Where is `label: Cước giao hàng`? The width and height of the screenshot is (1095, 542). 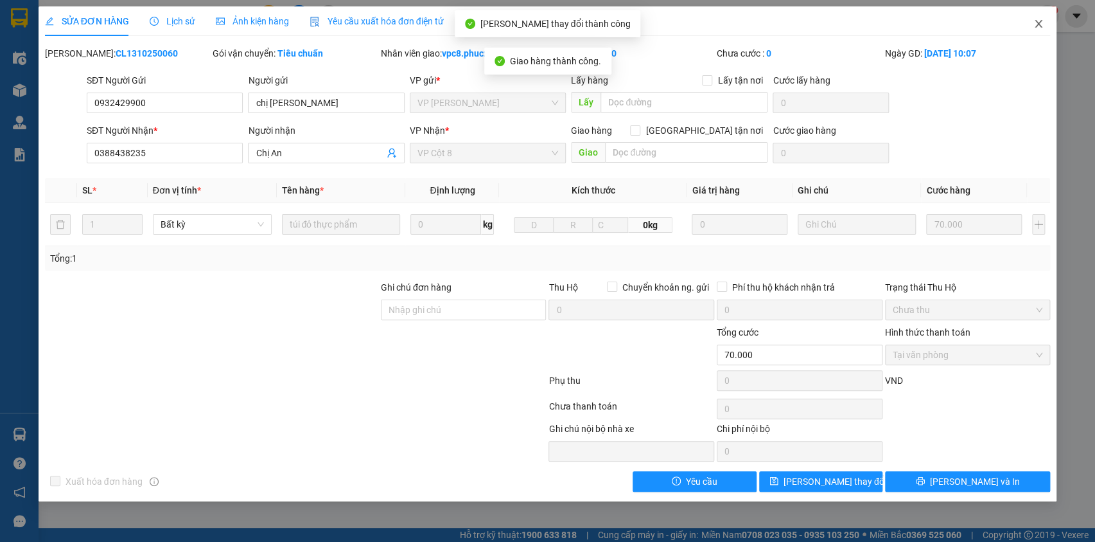 label: Cước giao hàng is located at coordinates (804, 130).